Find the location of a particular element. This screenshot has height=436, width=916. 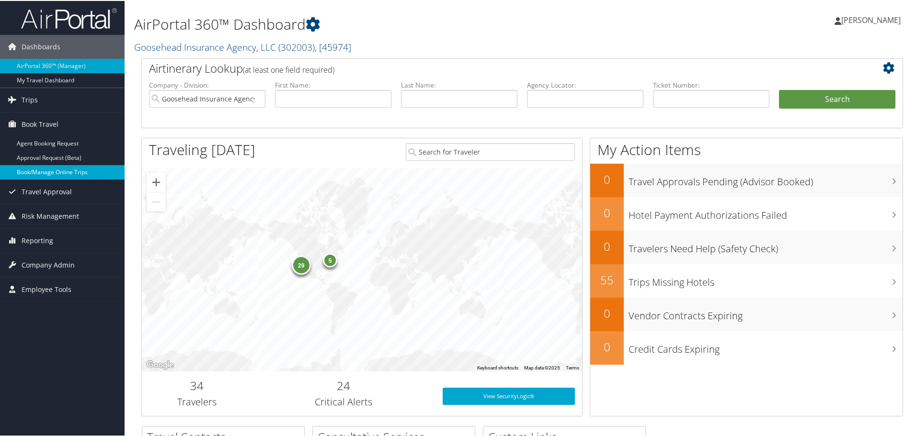

h1: AirPortal 360™ Dashboard is located at coordinates (393, 23).